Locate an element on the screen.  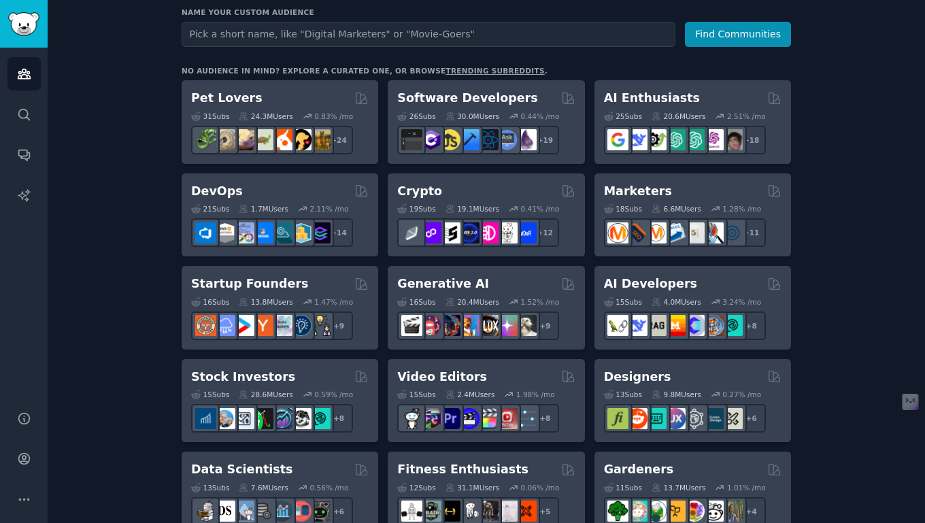
img: editors is located at coordinates (431, 418).